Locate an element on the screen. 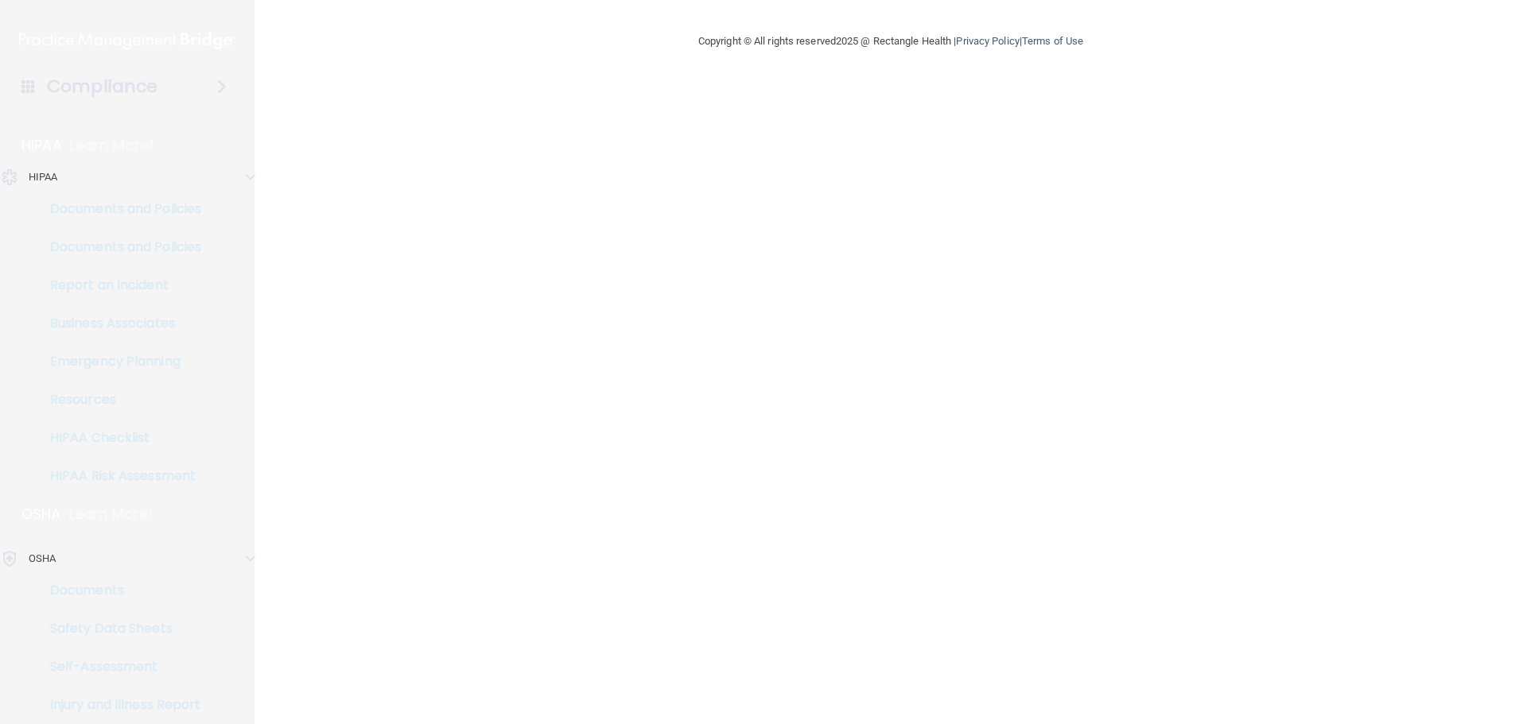  p: HIPAA Risk Assessment is located at coordinates (118, 476).